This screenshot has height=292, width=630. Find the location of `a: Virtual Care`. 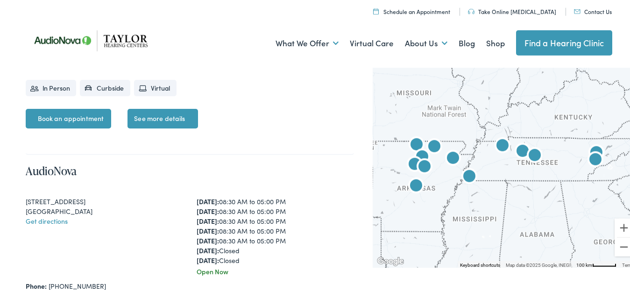

a: Virtual Care is located at coordinates (372, 42).